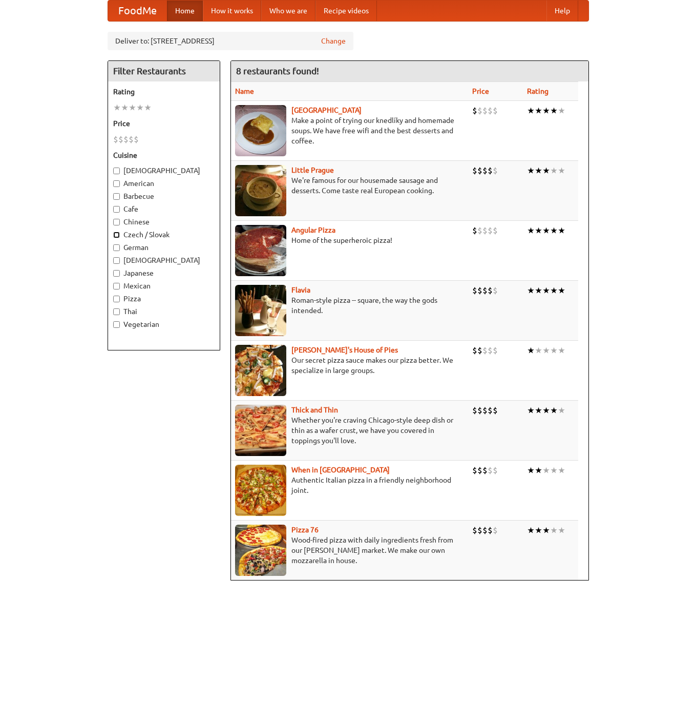  What do you see at coordinates (346, 11) in the screenshot?
I see `a: Recipe videos` at bounding box center [346, 11].